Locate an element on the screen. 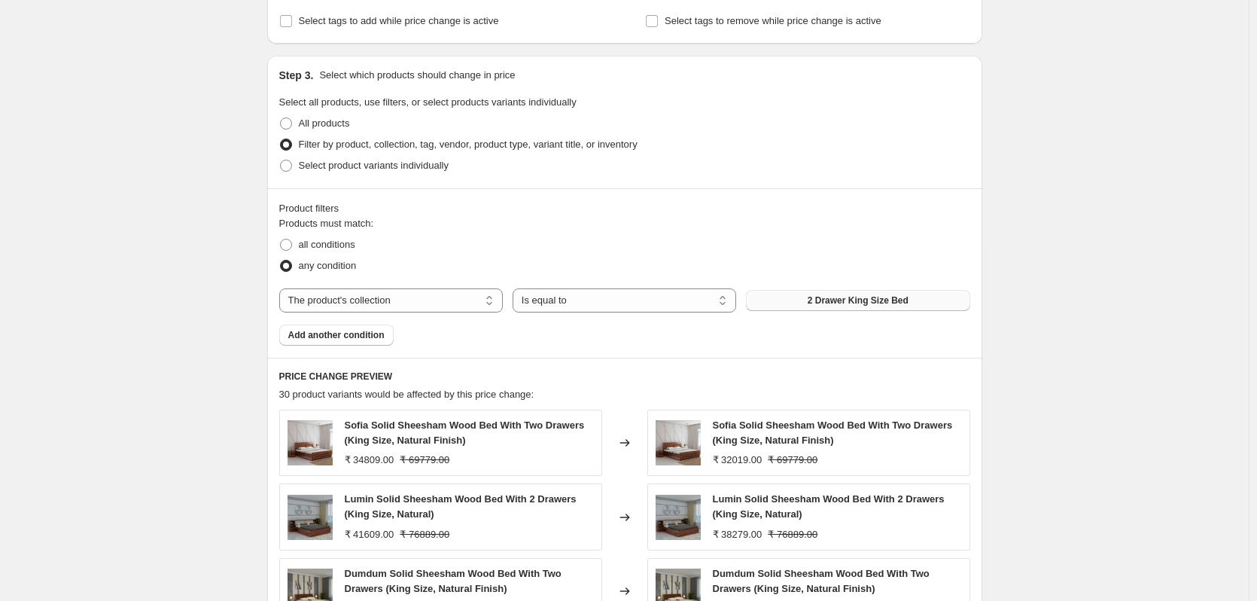 This screenshot has width=1257, height=601. h6: PRICE CHANGE PREVIEW is located at coordinates (625, 376).